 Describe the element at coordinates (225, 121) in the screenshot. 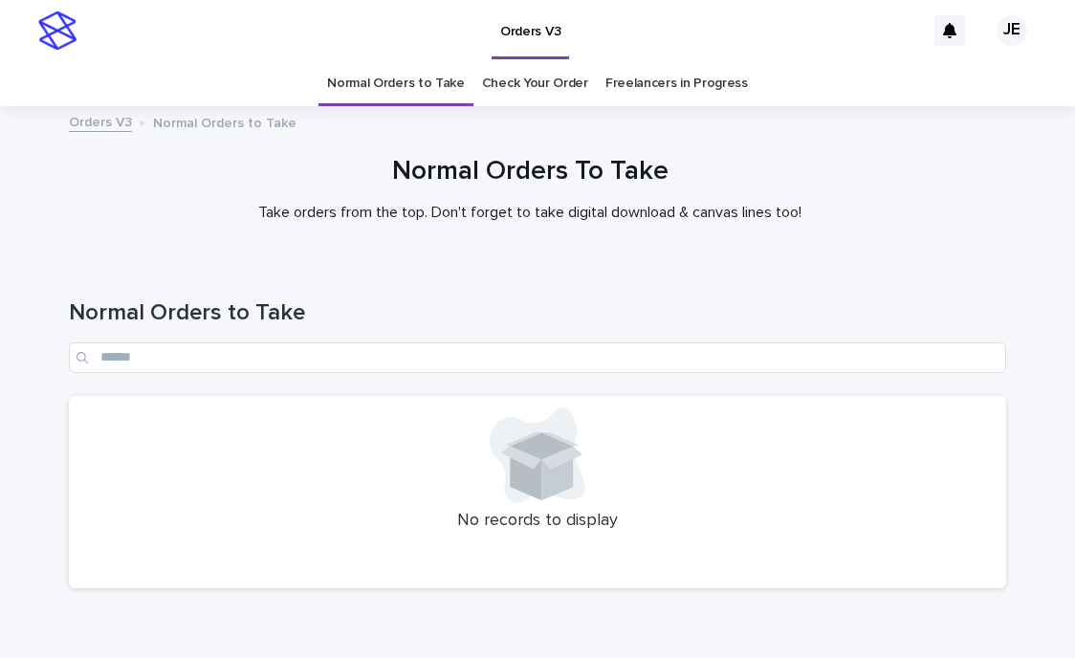

I see `p: Normal Orders to Take` at that location.